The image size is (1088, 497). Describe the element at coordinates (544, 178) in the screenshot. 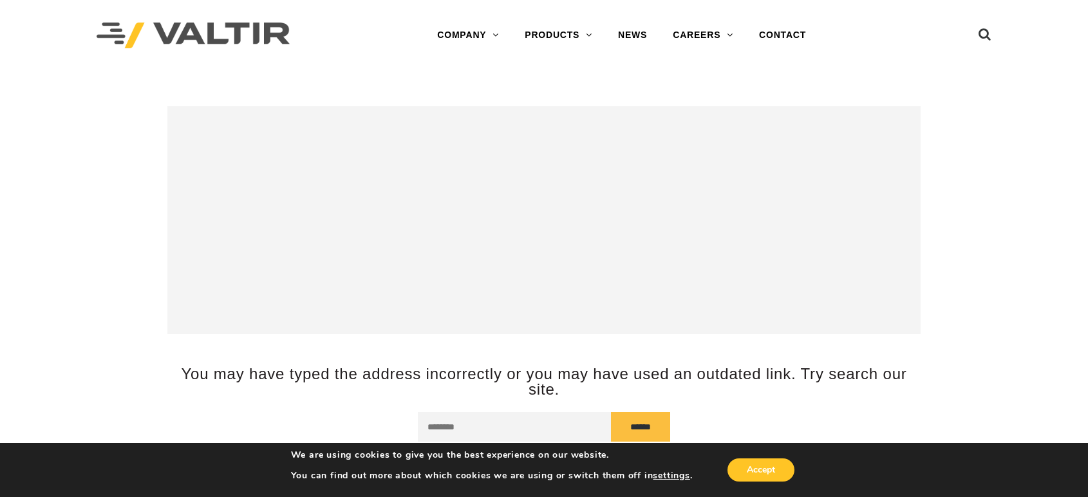

I see `h3: Page not found` at that location.